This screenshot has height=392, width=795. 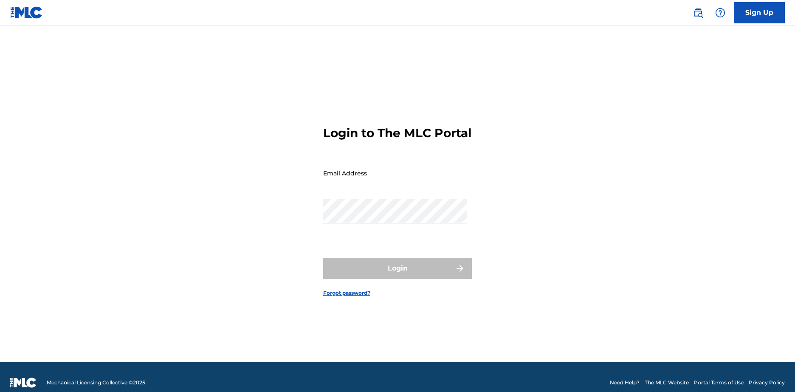 I want to click on h3: Login to The MLC Portal, so click(x=397, y=133).